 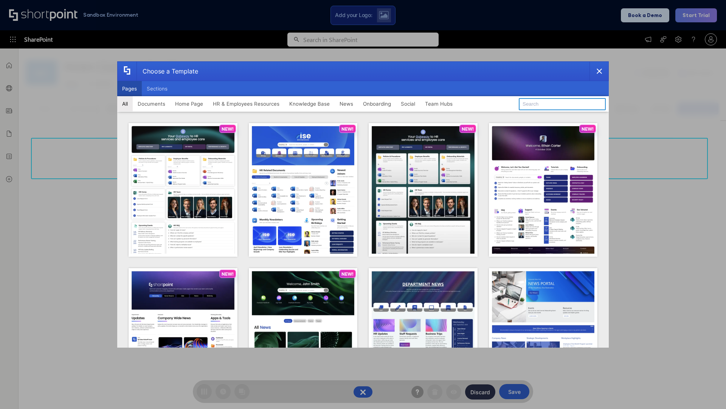 I want to click on button: Knowledge Base, so click(x=309, y=104).